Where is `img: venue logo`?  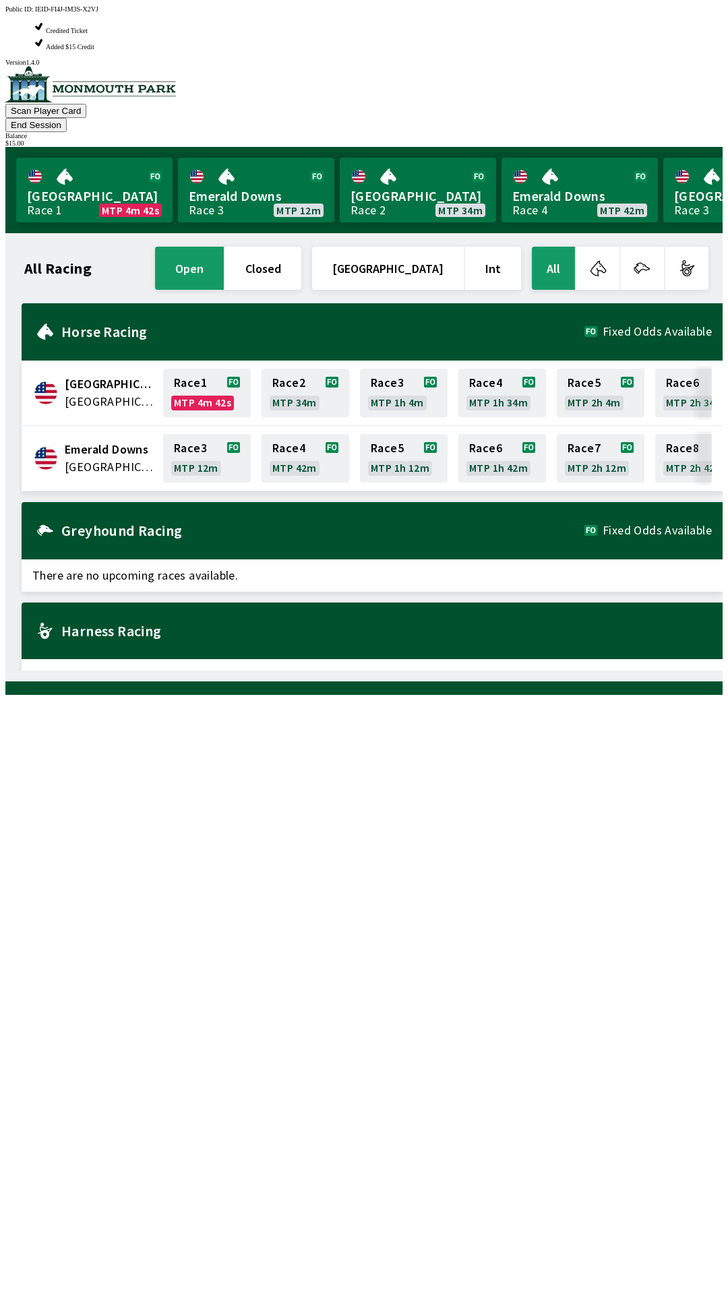
img: venue logo is located at coordinates (90, 84).